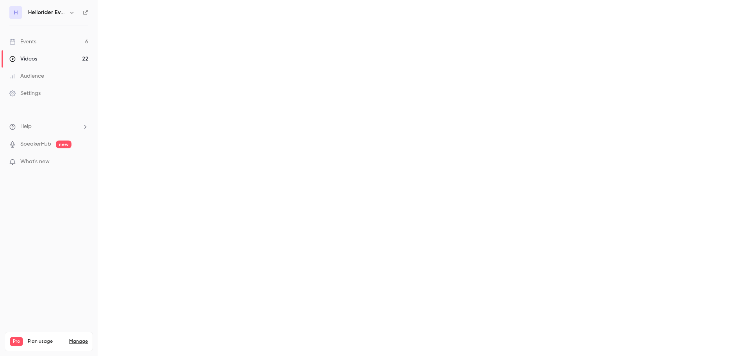  Describe the element at coordinates (16, 342) in the screenshot. I see `span: Pro` at that location.